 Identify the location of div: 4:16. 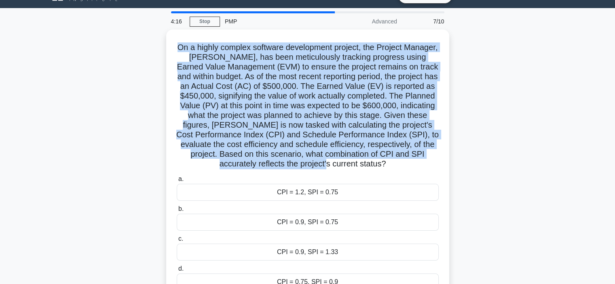
(178, 21).